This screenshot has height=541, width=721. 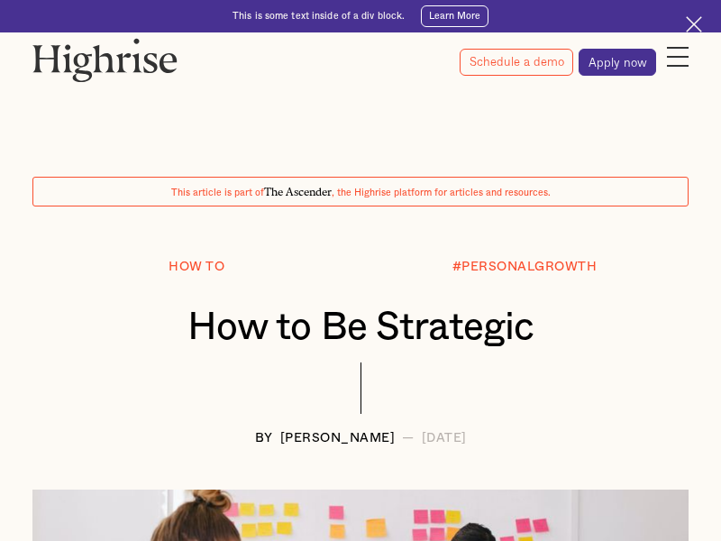 I want to click on div: This is some text inside of a div block., so click(x=318, y=16).